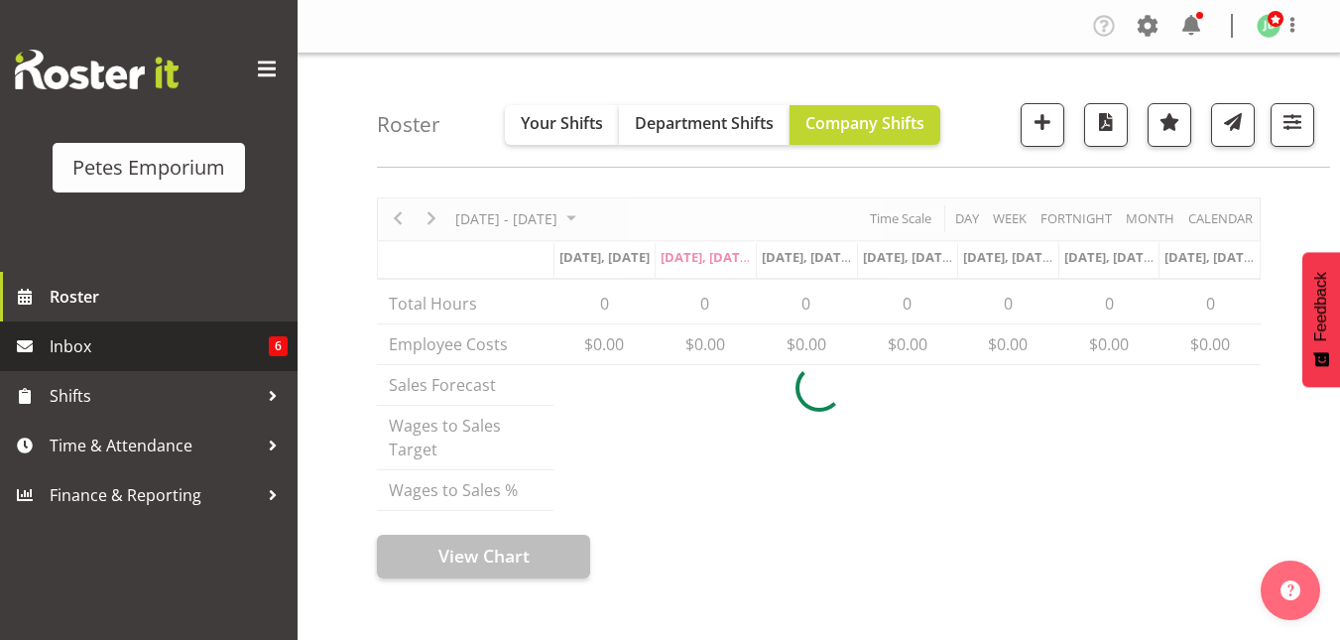 The height and width of the screenshot is (640, 1340). Describe the element at coordinates (1321, 319) in the screenshot. I see `button: Feedback - Show survey` at that location.